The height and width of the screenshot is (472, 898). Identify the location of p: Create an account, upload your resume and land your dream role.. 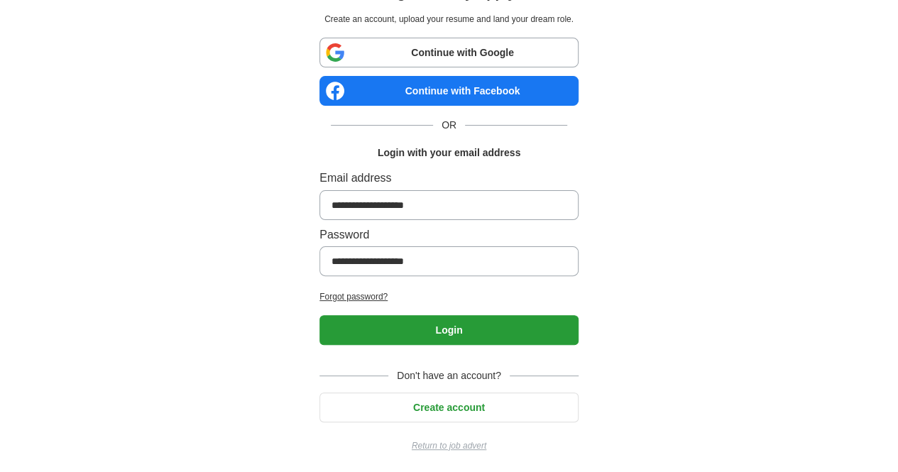
(448, 19).